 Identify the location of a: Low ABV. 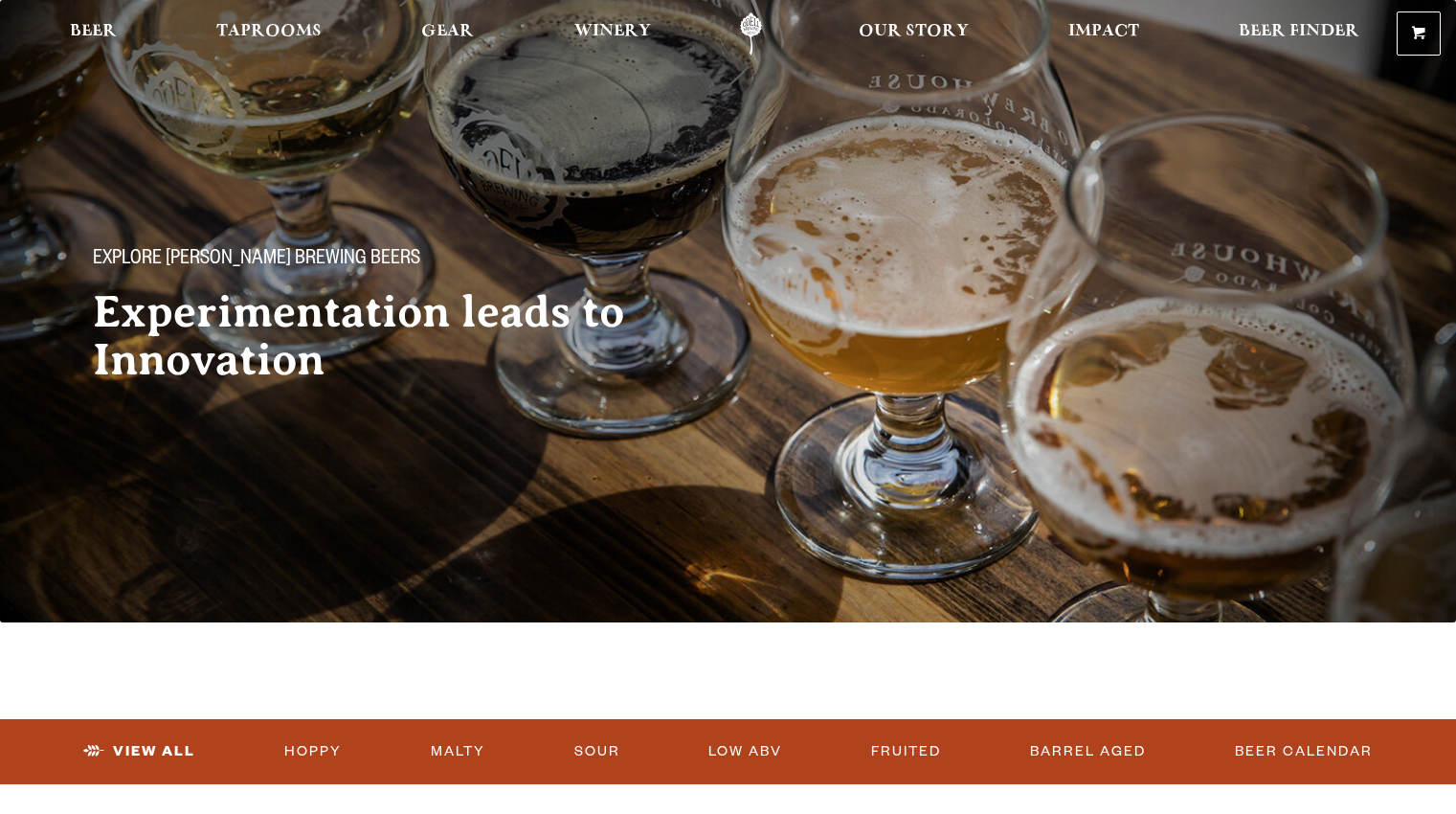
(745, 752).